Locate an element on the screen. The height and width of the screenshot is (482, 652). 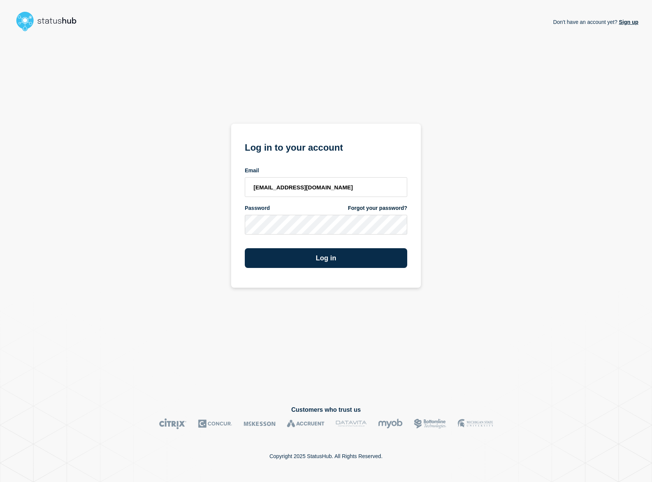
p: Copyright 2025 StatusHub. All Rights Reserved. is located at coordinates (326, 456).